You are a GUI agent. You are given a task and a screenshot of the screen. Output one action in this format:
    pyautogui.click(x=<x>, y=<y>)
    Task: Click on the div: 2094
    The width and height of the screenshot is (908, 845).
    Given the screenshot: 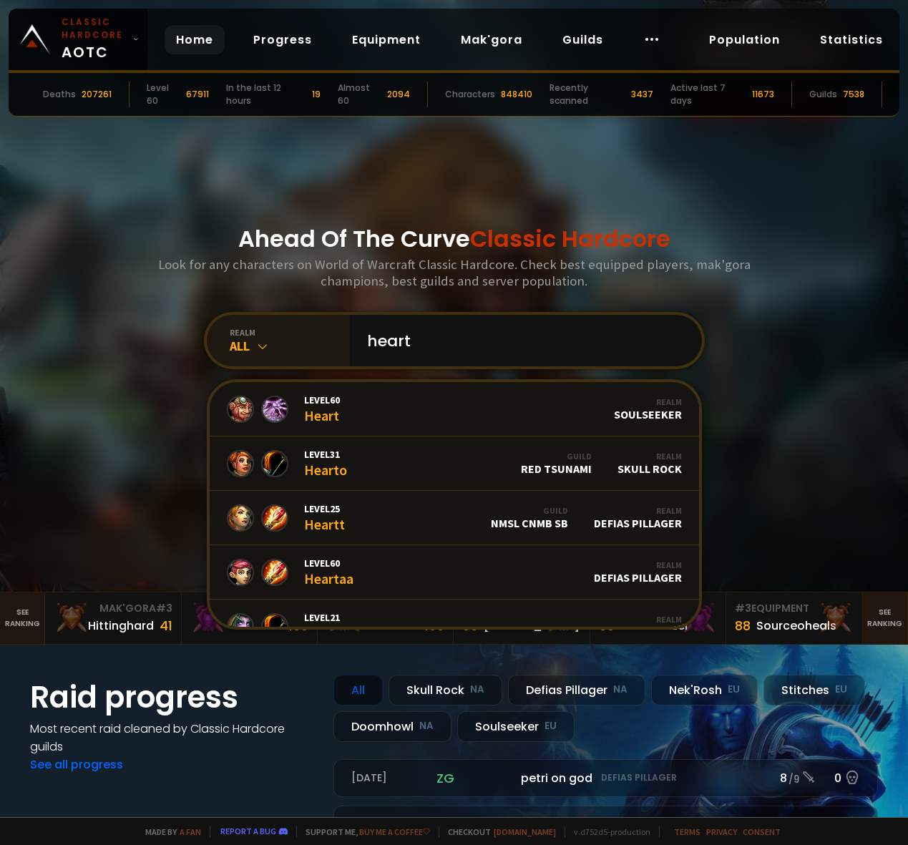 What is the action you would take?
    pyautogui.click(x=399, y=94)
    